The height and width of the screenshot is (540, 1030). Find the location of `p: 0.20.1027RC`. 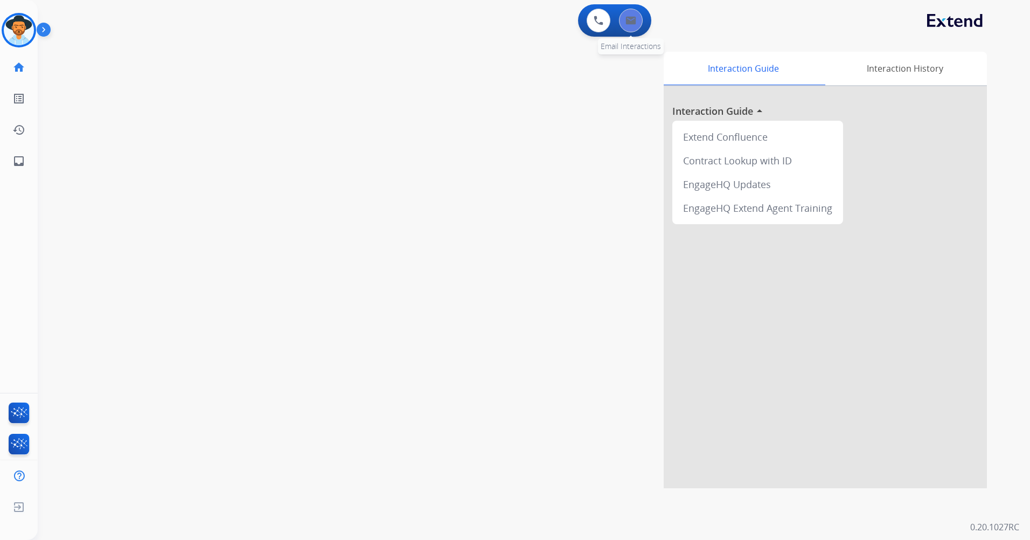

p: 0.20.1027RC is located at coordinates (995, 527).